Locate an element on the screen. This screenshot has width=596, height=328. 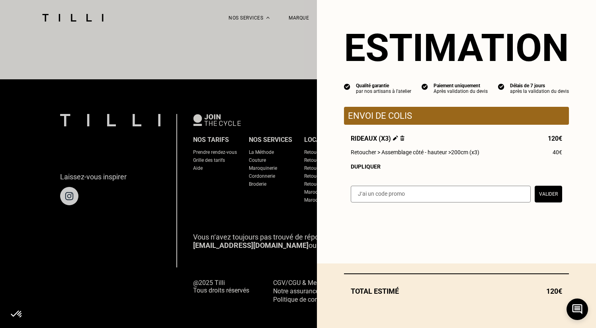
div: Dupliquer is located at coordinates (456, 166).